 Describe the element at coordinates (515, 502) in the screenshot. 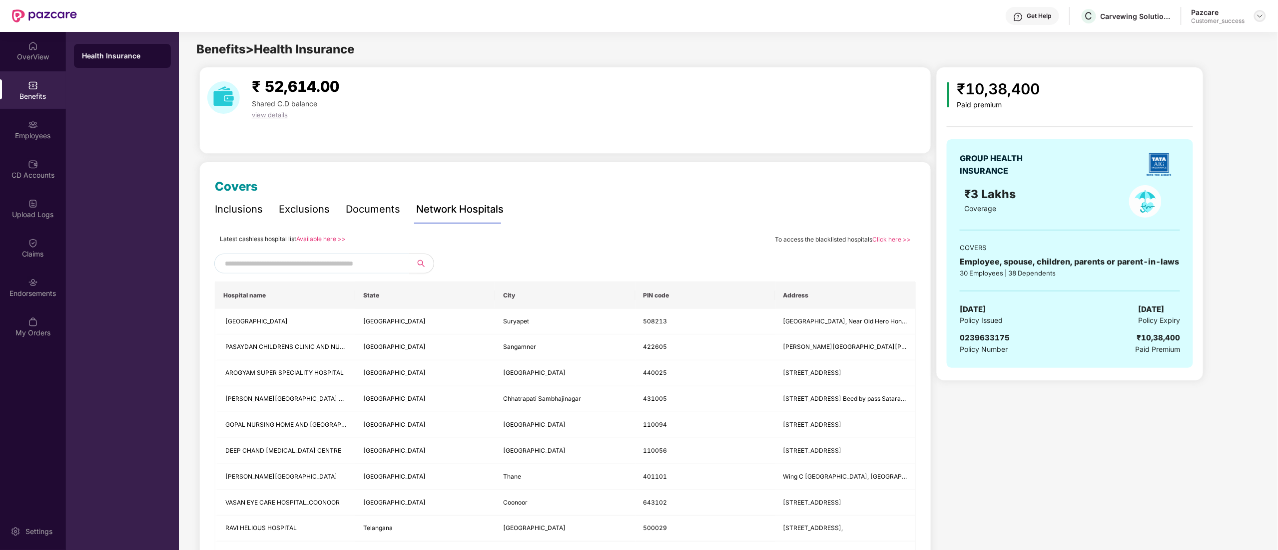

I see `span: Coonoor` at that location.